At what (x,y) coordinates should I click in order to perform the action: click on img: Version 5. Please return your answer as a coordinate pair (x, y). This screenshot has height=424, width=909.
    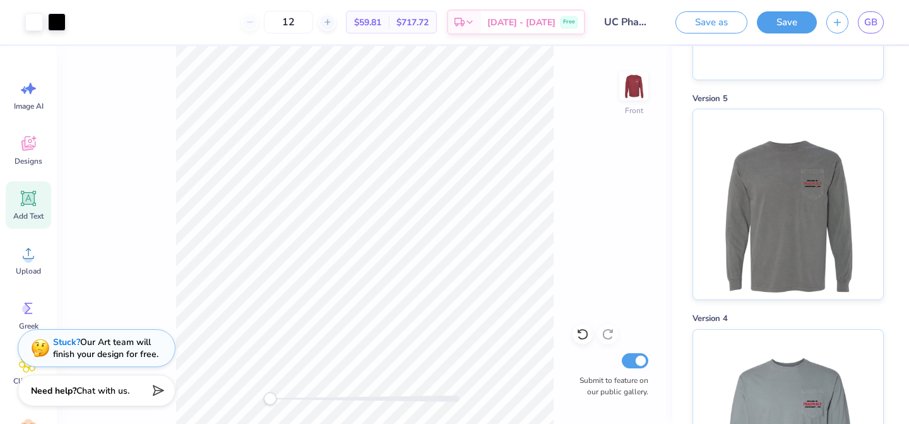
    Looking at the image, I should click on (788, 204).